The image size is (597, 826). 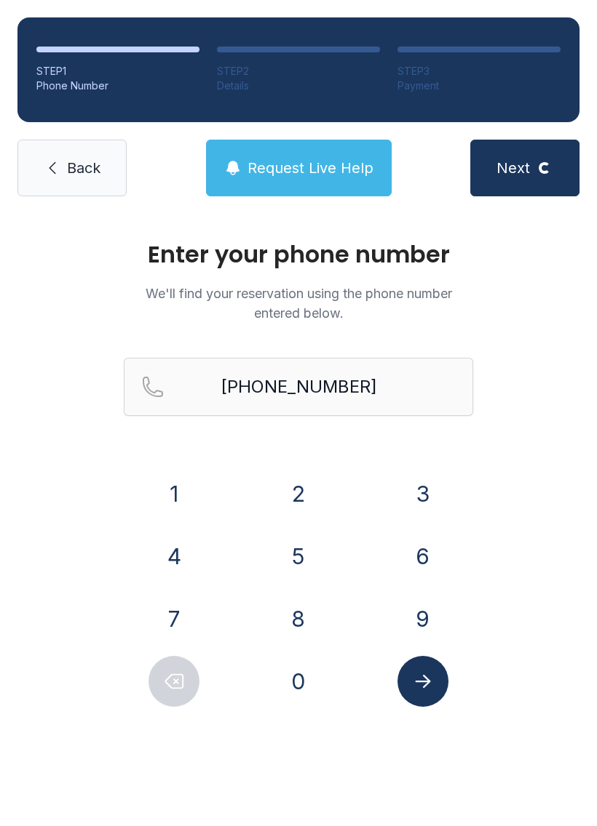 What do you see at coordinates (513, 168) in the screenshot?
I see `span: Next` at bounding box center [513, 168].